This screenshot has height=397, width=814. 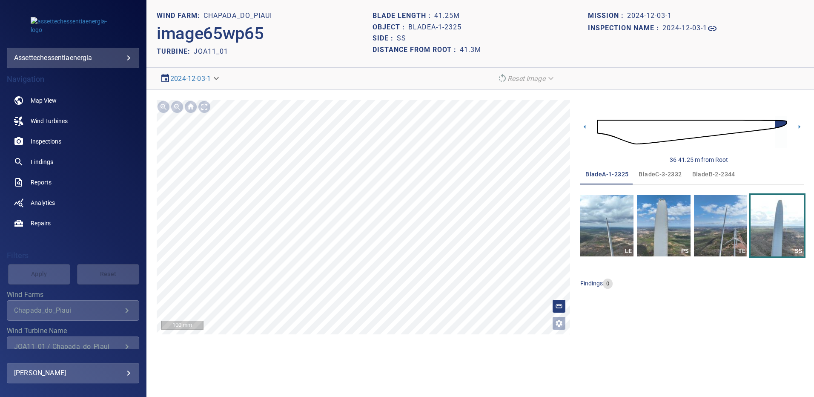 What do you see at coordinates (720, 226) in the screenshot?
I see `button: TE` at bounding box center [720, 226].